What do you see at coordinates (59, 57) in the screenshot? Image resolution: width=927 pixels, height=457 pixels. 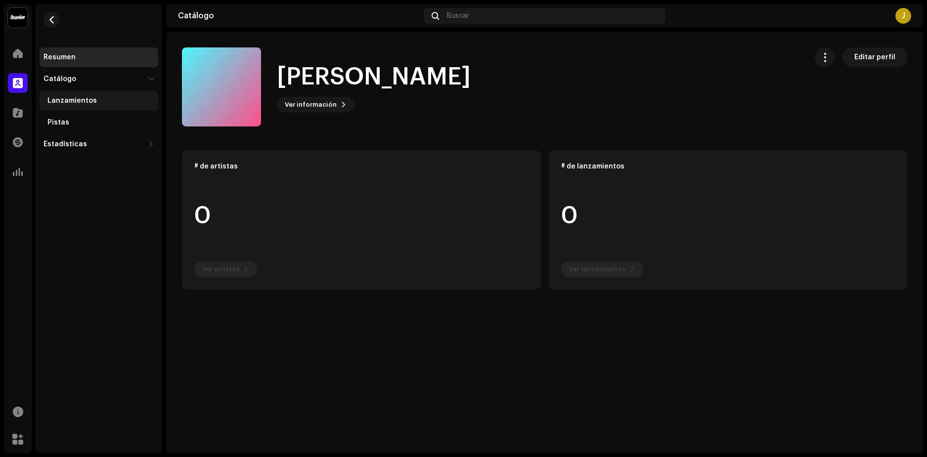 I see `div: Resumen` at bounding box center [59, 57].